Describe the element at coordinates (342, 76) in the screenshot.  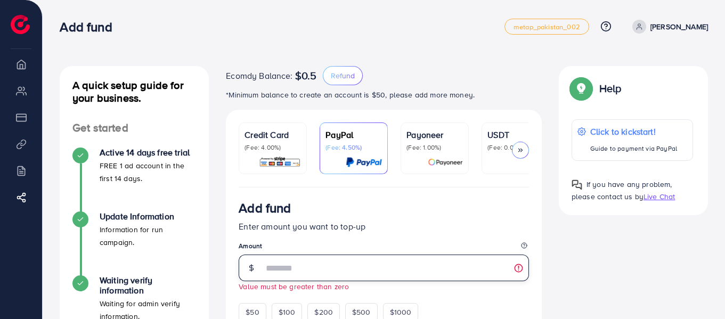
I see `button: Refund` at that location.